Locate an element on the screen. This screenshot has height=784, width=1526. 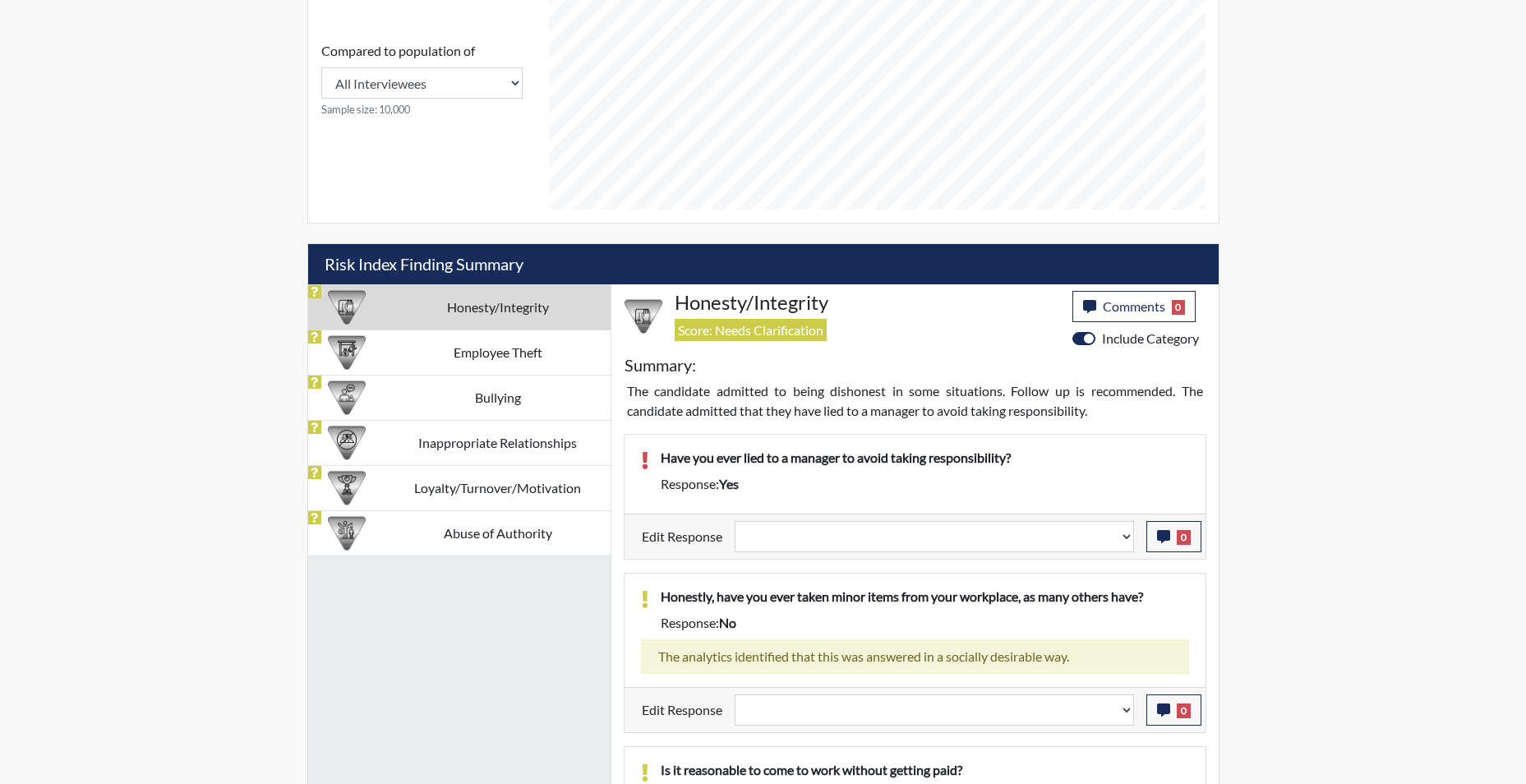
div: The analytics identified that this was answered in a socially desirable way. is located at coordinates (914, 656).